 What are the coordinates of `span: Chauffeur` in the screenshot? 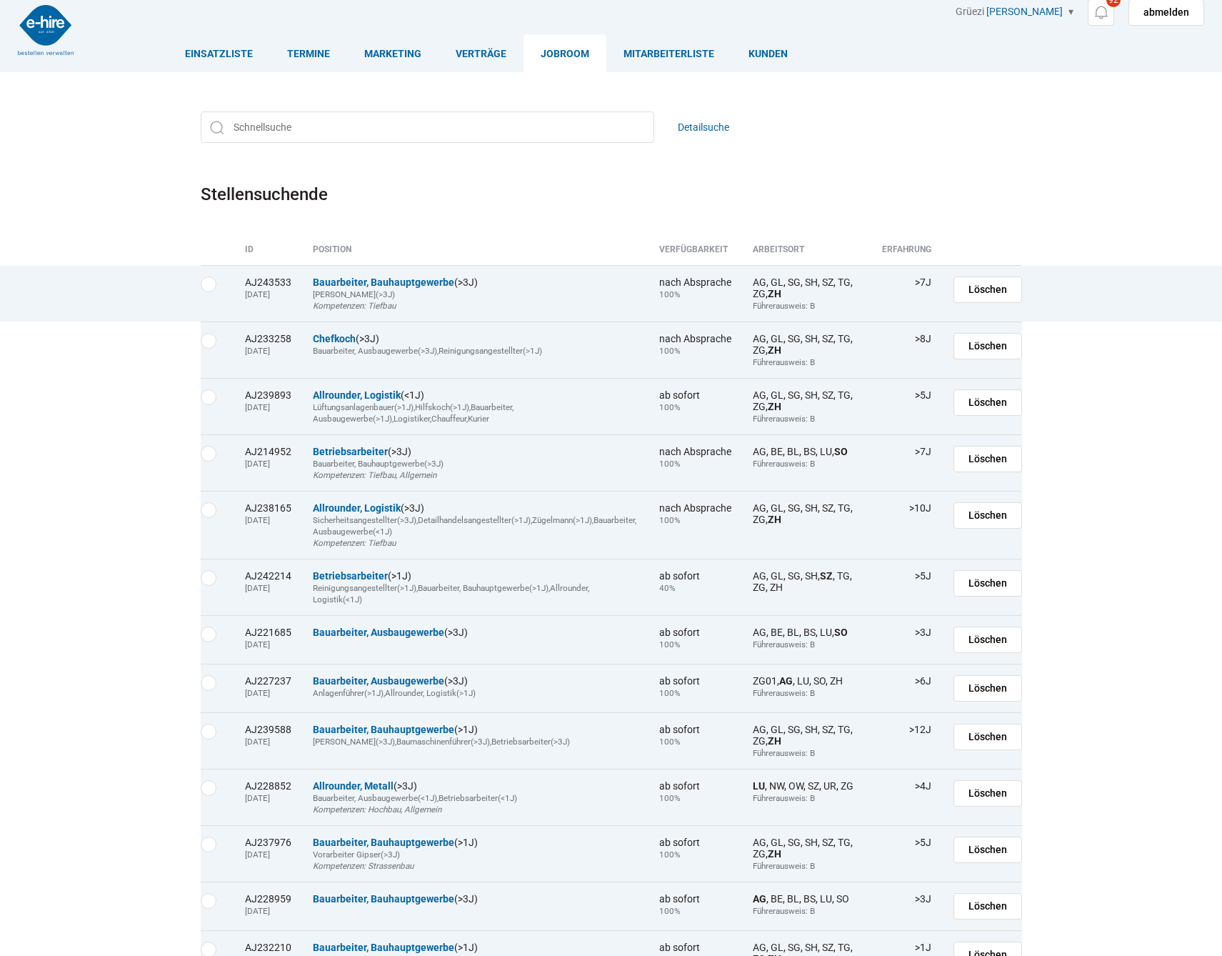 It's located at (449, 419).